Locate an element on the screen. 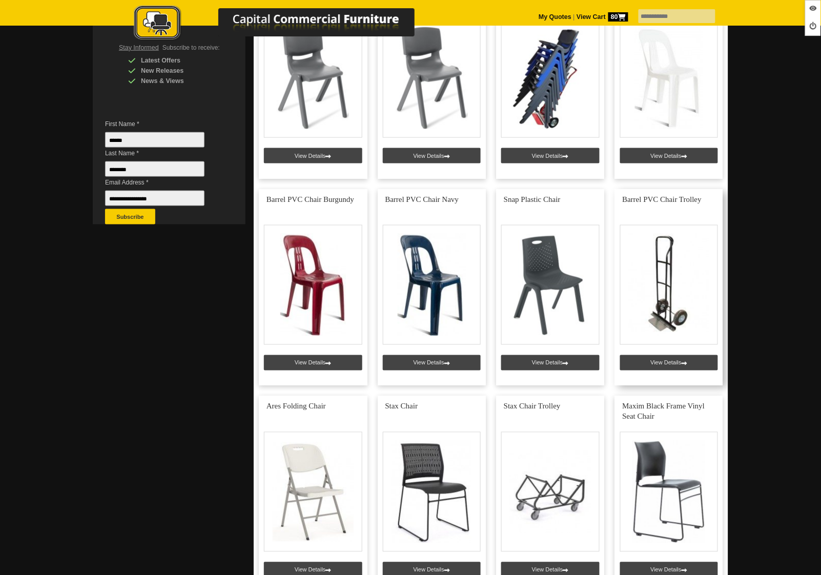 This screenshot has width=821, height=575. div: New Releases is located at coordinates (177, 71).